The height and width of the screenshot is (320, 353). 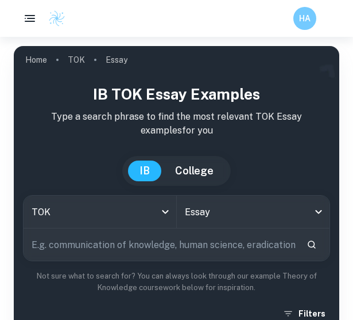 I want to click on a: Clastify logo, so click(x=53, y=18).